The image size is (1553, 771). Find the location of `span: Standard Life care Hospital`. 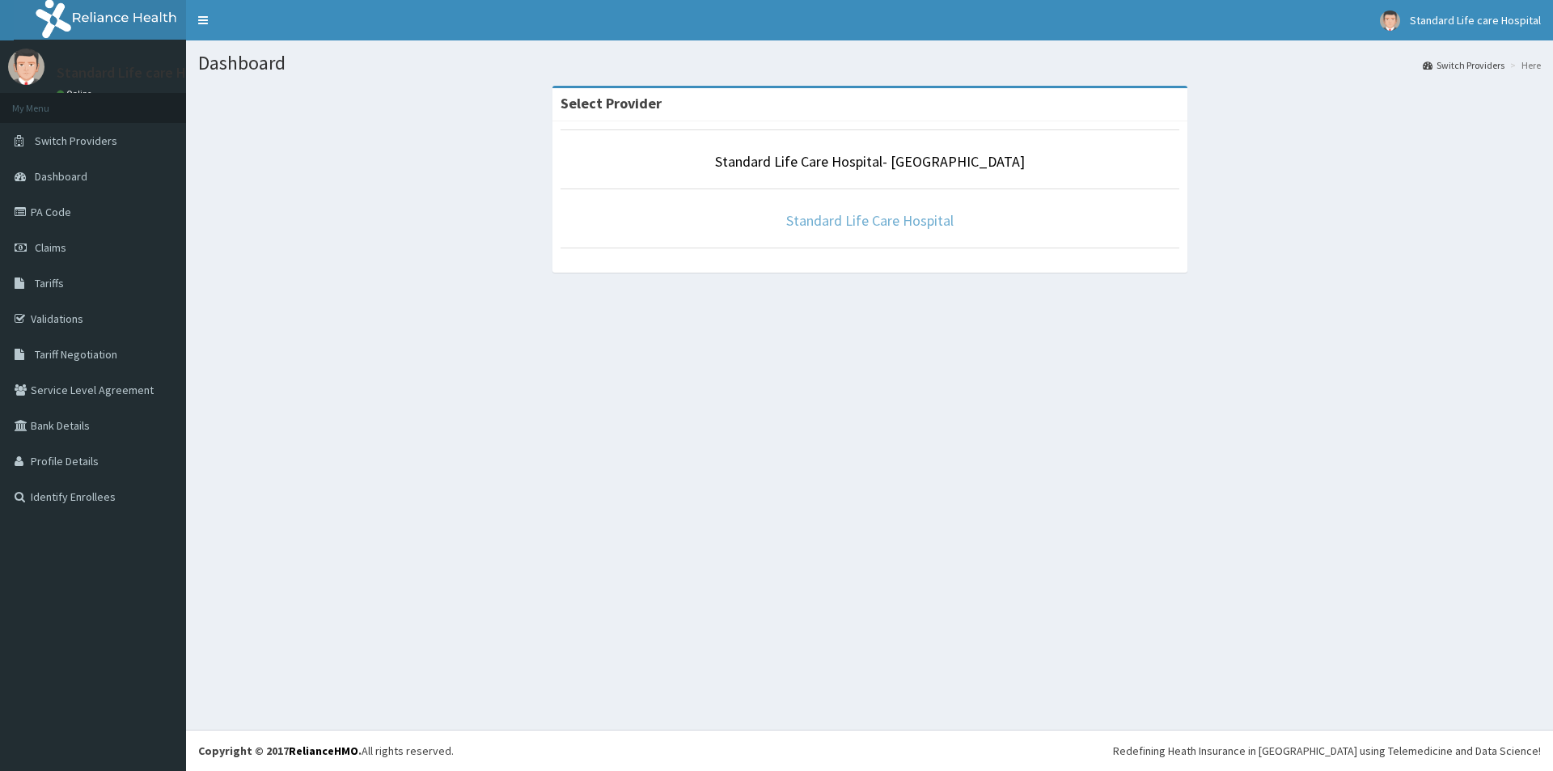

span: Standard Life care Hospital is located at coordinates (1475, 20).